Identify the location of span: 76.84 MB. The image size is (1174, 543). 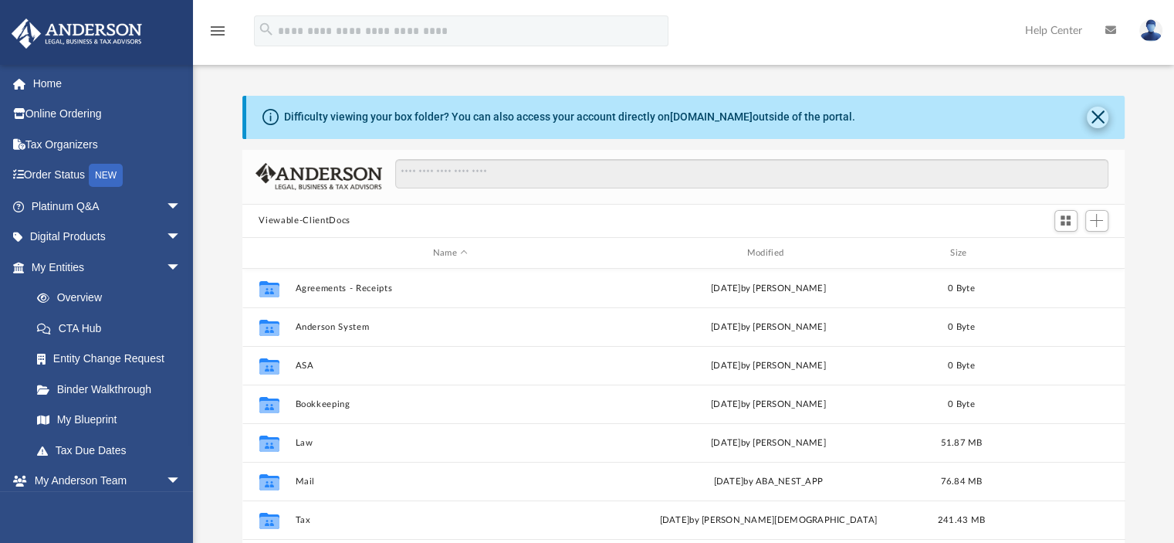
(961, 481).